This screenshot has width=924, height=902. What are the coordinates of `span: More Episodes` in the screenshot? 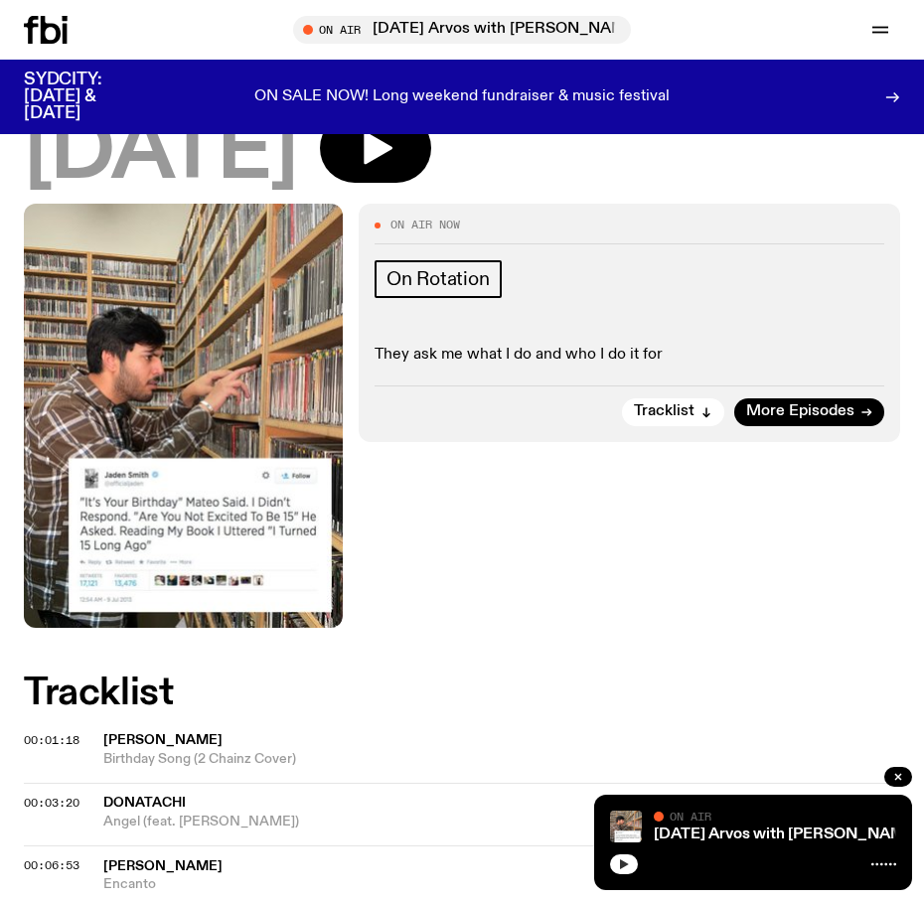 It's located at (800, 411).